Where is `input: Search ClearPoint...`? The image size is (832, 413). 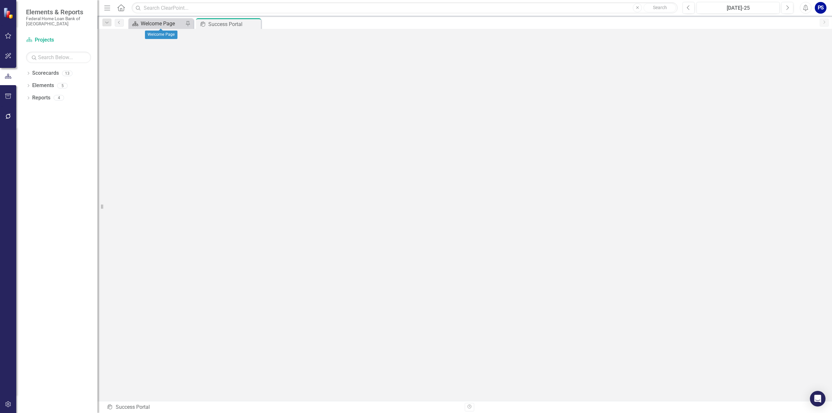
input: Search ClearPoint... is located at coordinates (405, 8).